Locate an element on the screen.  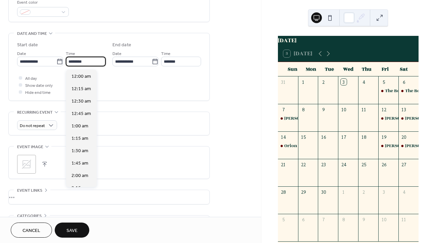
div: 12 is located at coordinates (384, 109).